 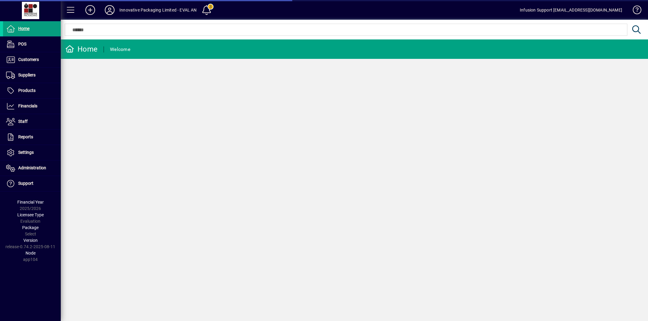 What do you see at coordinates (32, 137) in the screenshot?
I see `a: Reports` at bounding box center [32, 137].